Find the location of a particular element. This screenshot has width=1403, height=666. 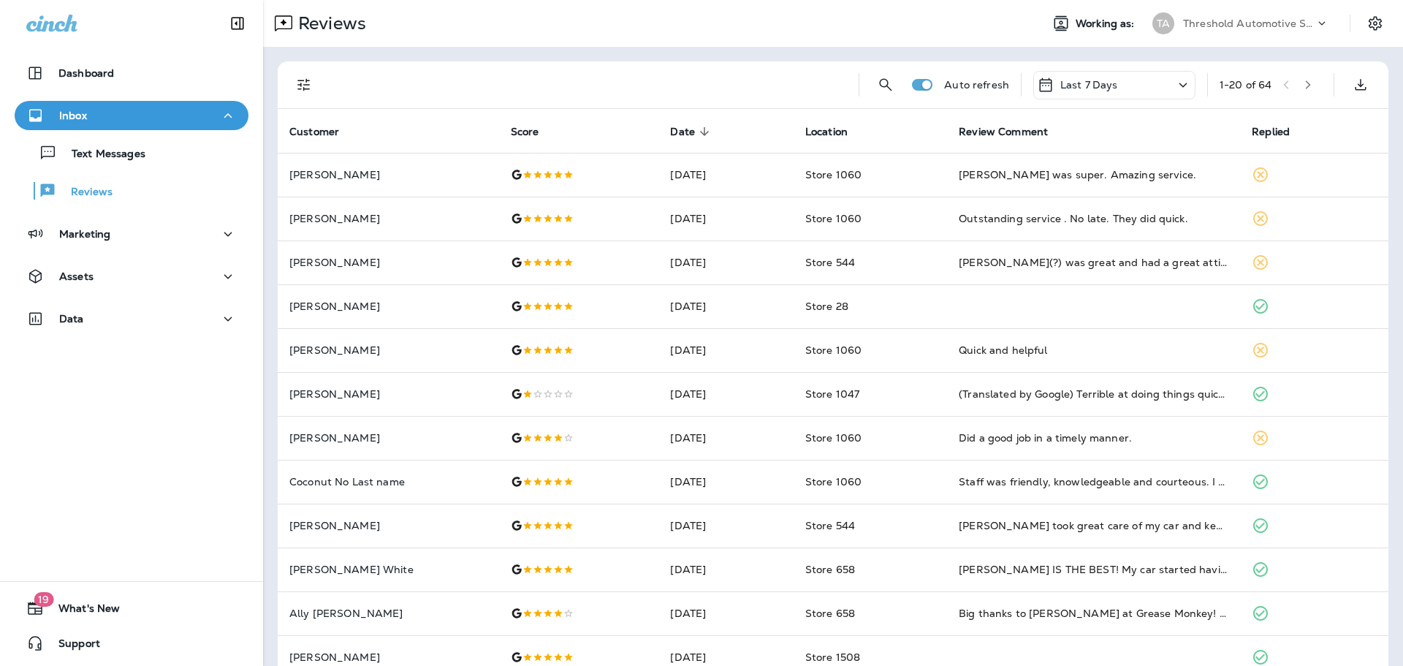

div: Staff was friendly, knowledgeable and courteous. I was impressed. They took care of my vehicle in... is located at coordinates (1093, 481).